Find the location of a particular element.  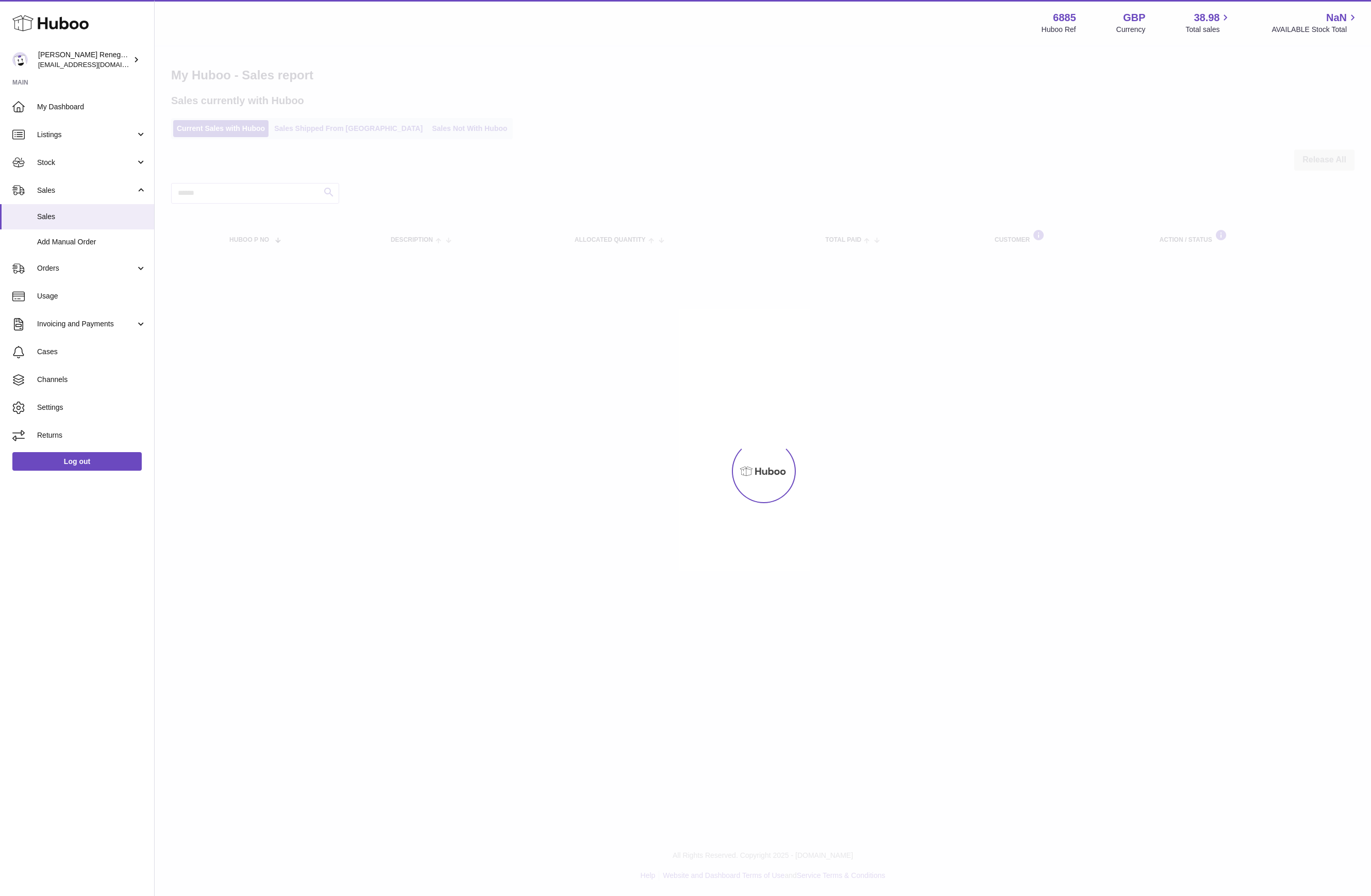

div: Huboo Ref is located at coordinates (1059, 29).